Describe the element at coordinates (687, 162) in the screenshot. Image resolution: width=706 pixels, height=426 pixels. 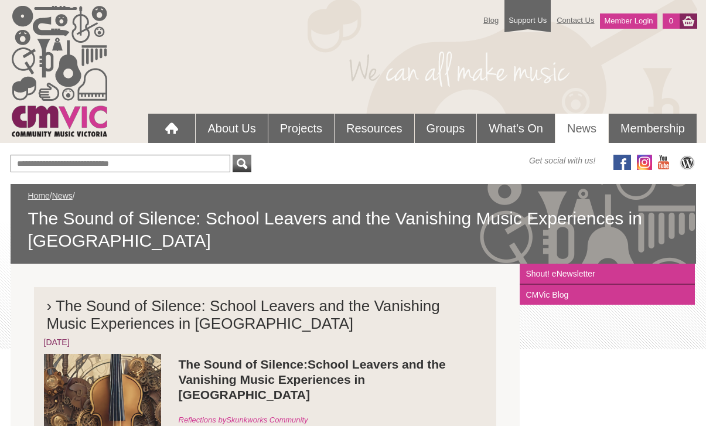
I see `img: CMVic Blog` at that location.